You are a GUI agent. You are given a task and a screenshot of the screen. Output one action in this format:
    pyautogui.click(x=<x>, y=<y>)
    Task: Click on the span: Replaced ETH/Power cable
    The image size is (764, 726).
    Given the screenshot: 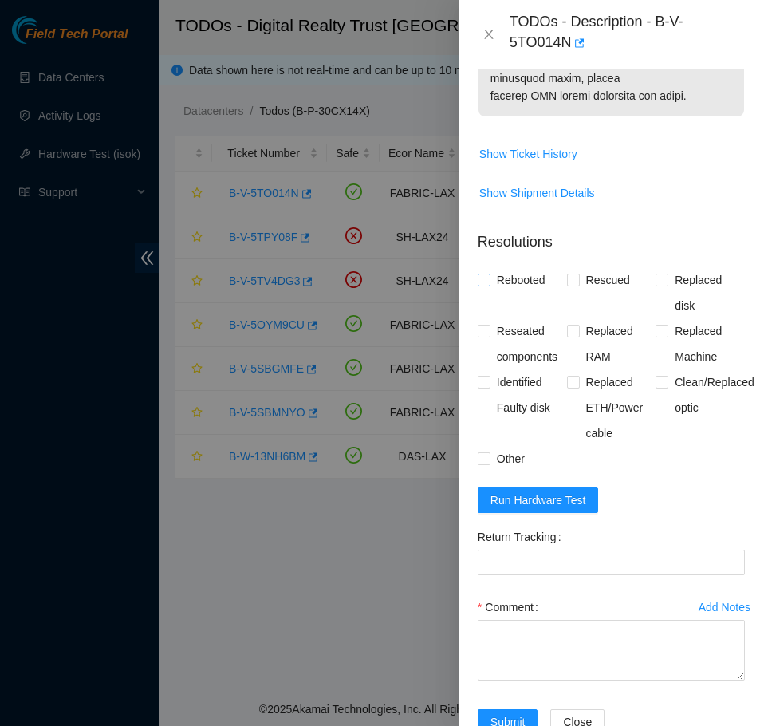 What is the action you would take?
    pyautogui.click(x=618, y=407)
    